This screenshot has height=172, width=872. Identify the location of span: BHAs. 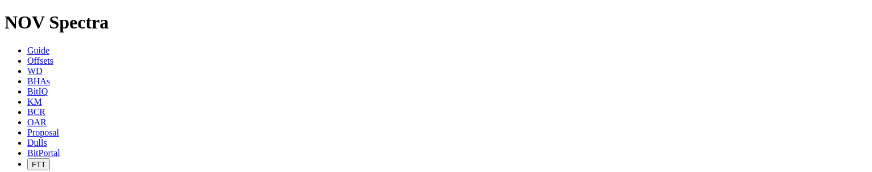
(39, 81).